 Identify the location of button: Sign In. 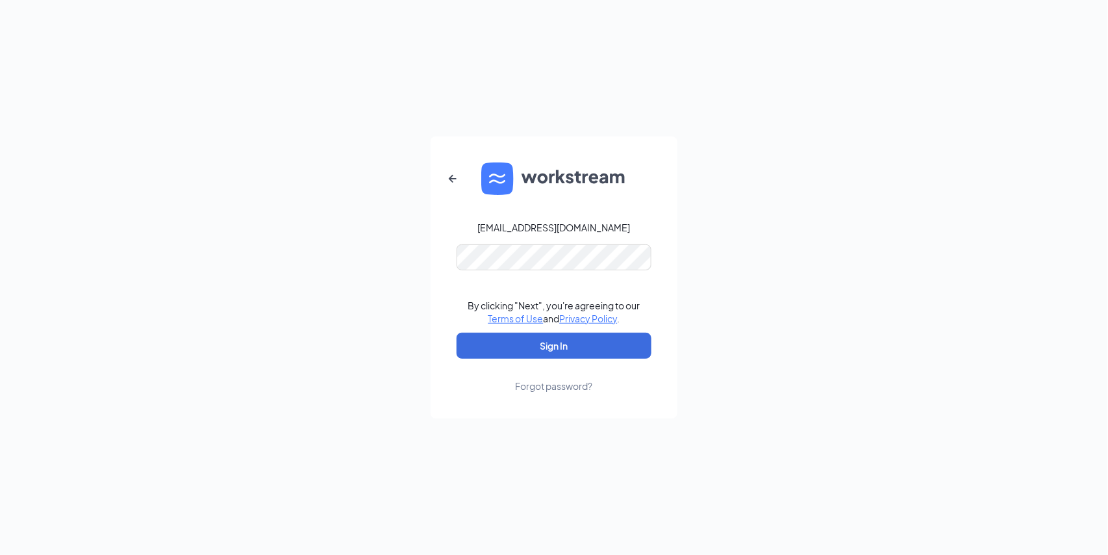
(554, 346).